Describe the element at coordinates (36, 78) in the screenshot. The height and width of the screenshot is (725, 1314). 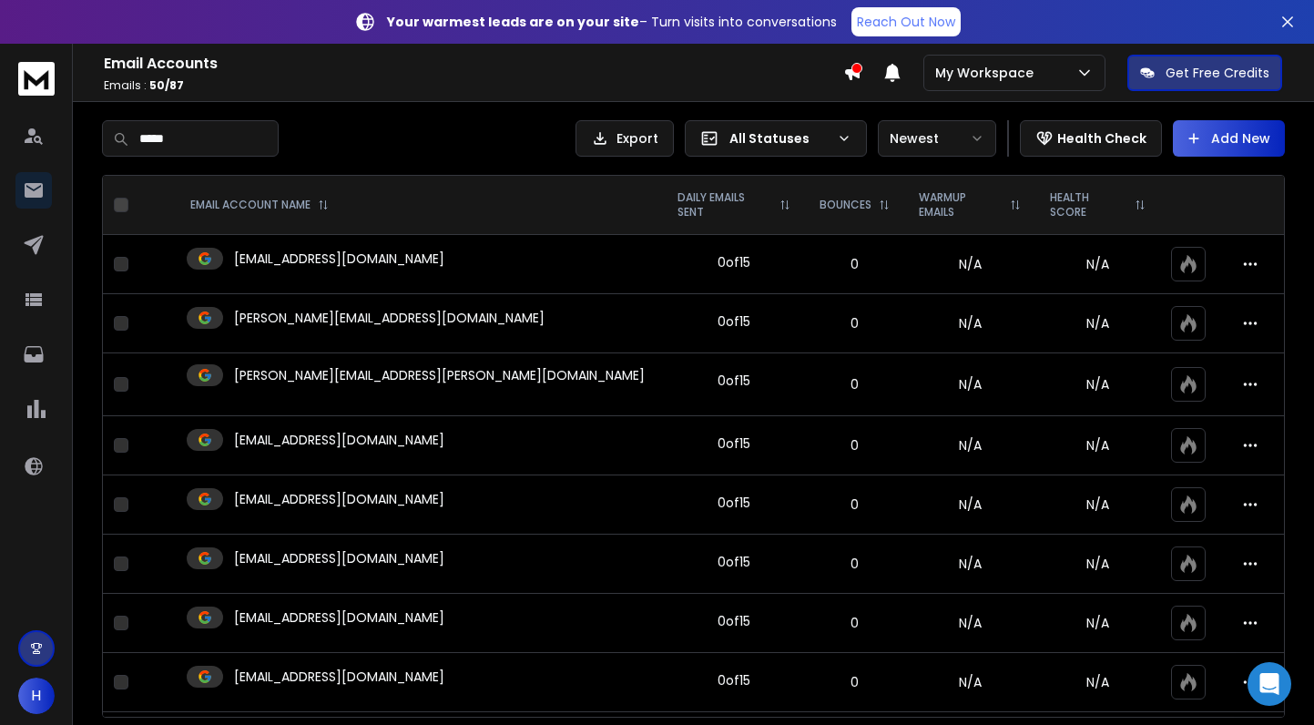
I see `img: logo` at that location.